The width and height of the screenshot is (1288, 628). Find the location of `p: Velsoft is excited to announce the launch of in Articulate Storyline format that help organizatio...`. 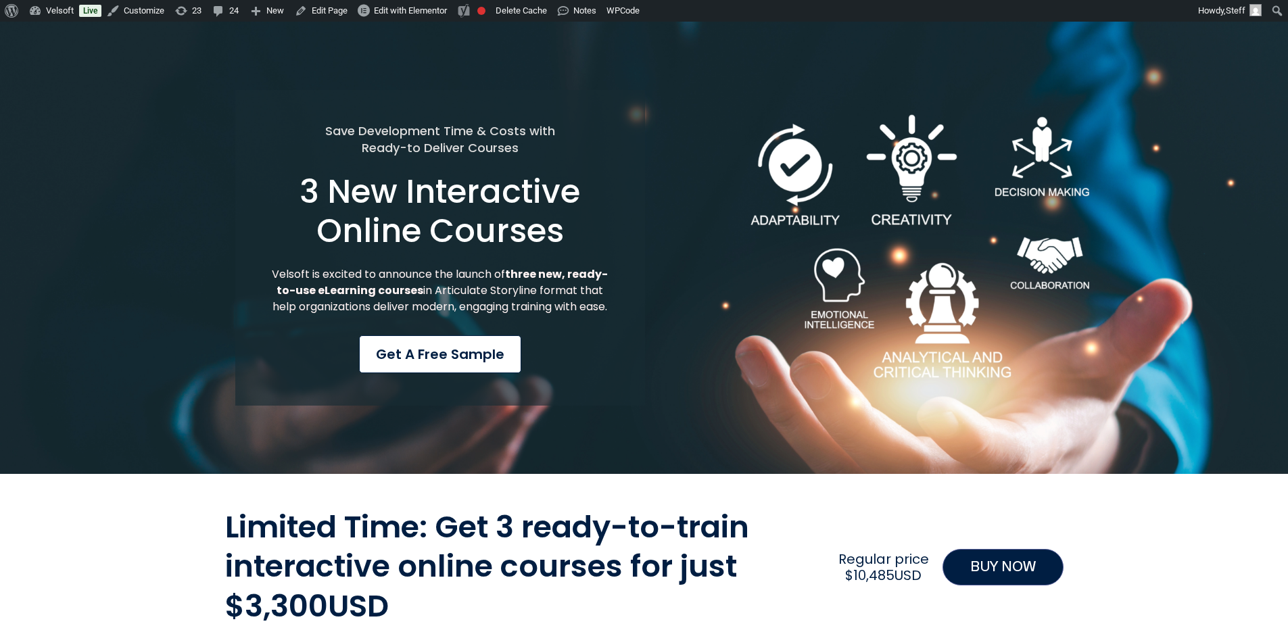

p: Velsoft is excited to announce the launch of in Articulate Storyline format that help organizatio... is located at coordinates (440, 291).